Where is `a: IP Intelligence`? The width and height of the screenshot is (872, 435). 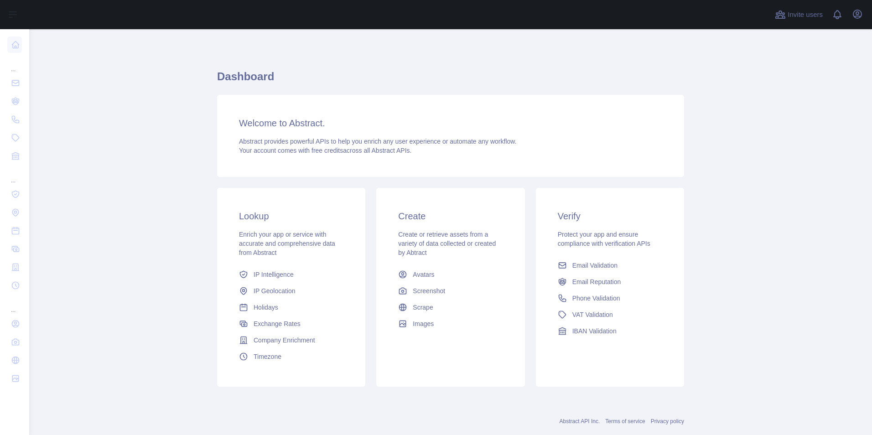
a: IP Intelligence is located at coordinates (291, 274).